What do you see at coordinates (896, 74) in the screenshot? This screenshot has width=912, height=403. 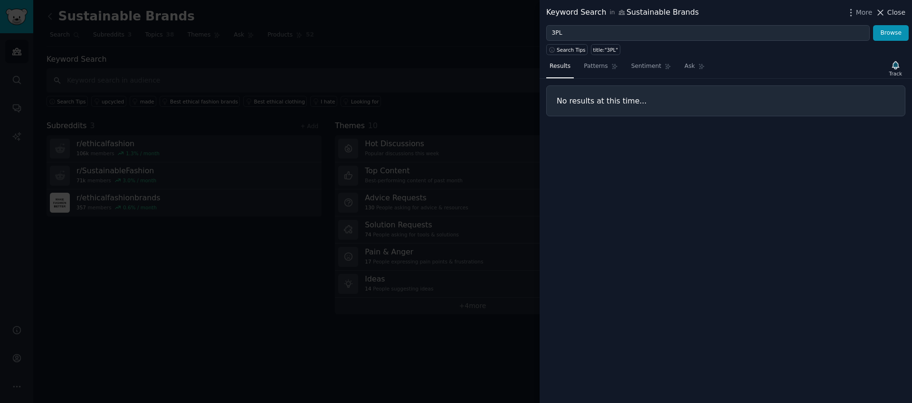 I see `div: Track` at bounding box center [896, 74].